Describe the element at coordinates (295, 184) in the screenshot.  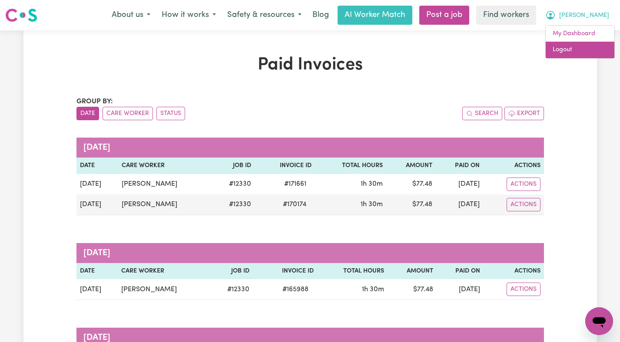
I see `span: # 171661` at that location.